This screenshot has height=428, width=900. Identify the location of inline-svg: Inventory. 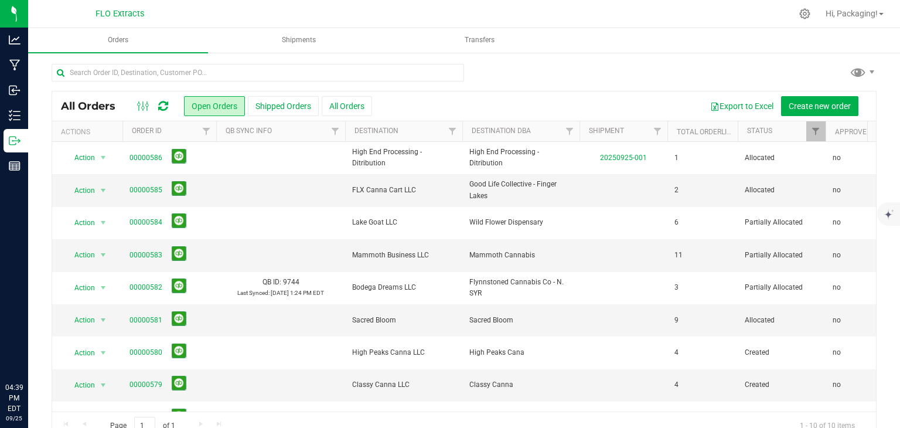
(15, 115).